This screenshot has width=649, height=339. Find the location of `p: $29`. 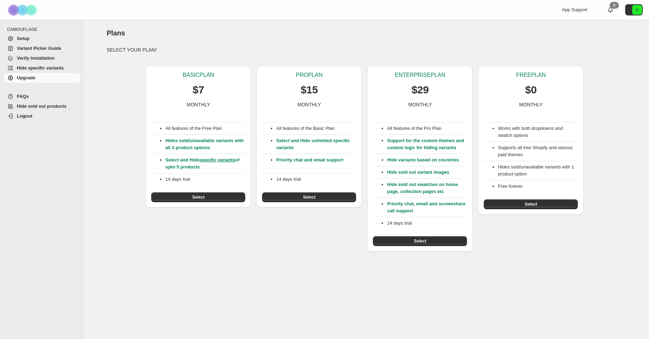

p: $29 is located at coordinates (420, 90).